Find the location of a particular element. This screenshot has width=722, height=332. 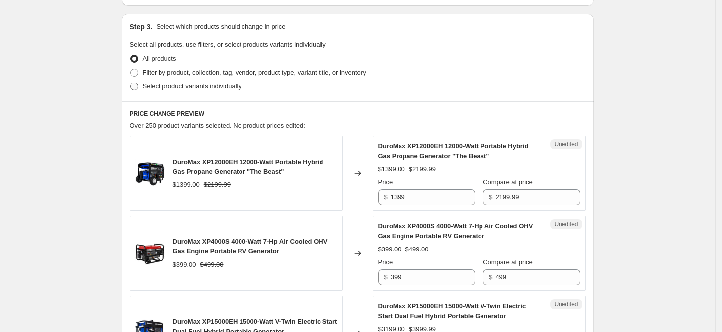

p: Select which products should change in price is located at coordinates (221, 27).